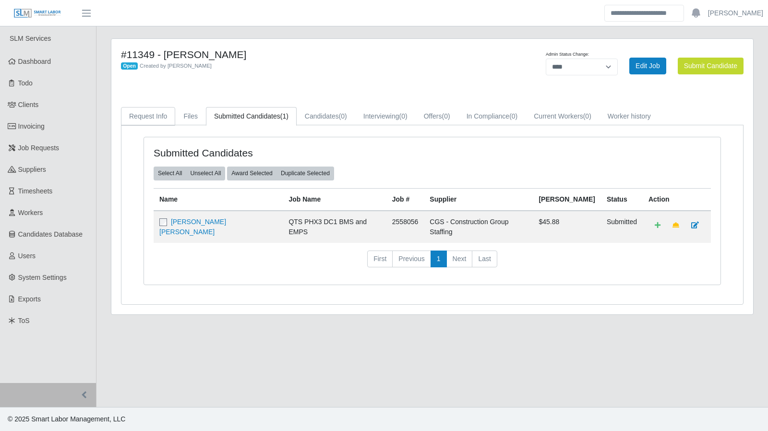 This screenshot has height=431, width=768. What do you see at coordinates (206, 173) in the screenshot?
I see `button: Unselect All` at bounding box center [206, 173].